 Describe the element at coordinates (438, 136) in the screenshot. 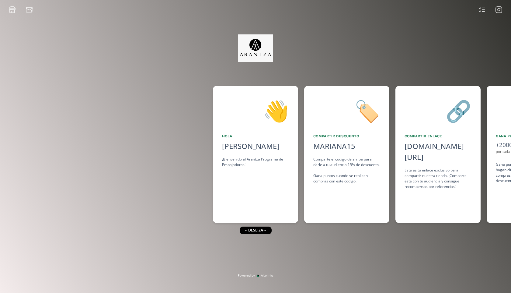

I see `div: Compartir Enlace` at that location.